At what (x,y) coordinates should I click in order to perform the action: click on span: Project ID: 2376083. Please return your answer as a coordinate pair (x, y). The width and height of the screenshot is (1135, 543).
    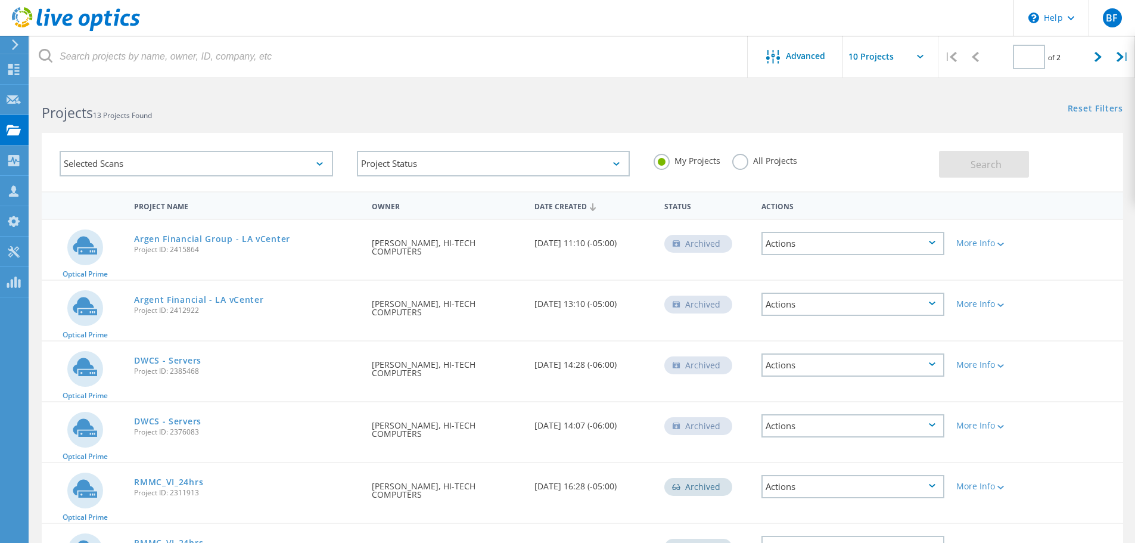
    Looking at the image, I should click on (247, 432).